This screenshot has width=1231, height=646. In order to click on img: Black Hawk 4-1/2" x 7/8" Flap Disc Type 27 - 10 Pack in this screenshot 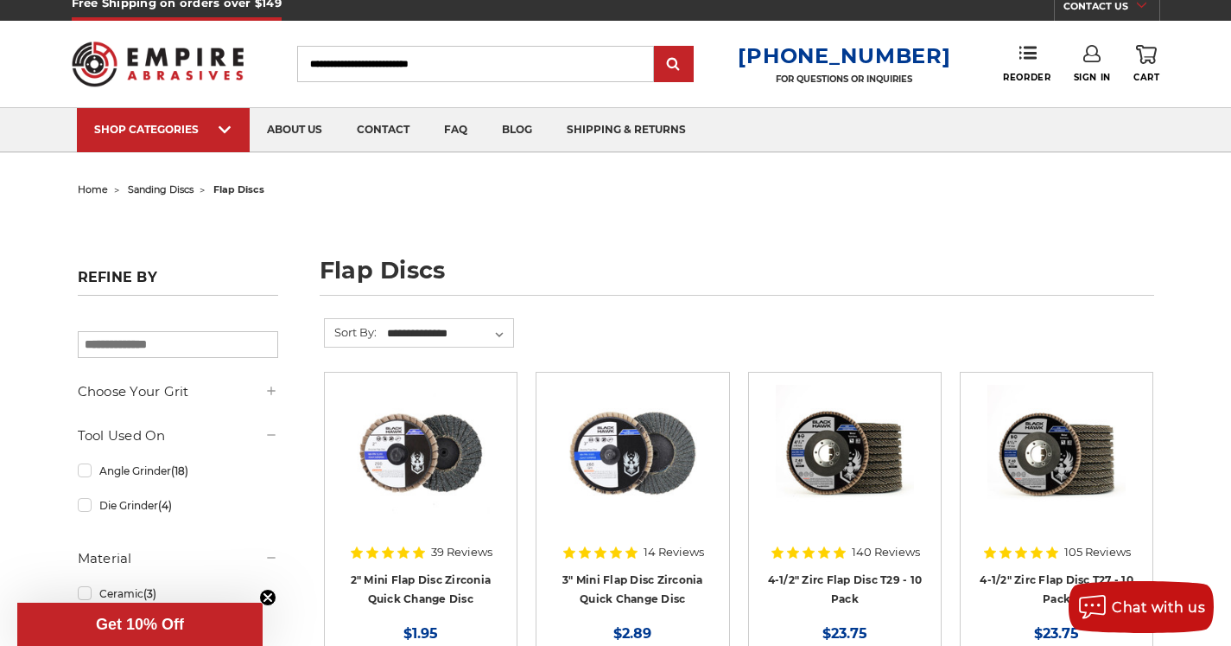, I will do `click(1057, 454)`.